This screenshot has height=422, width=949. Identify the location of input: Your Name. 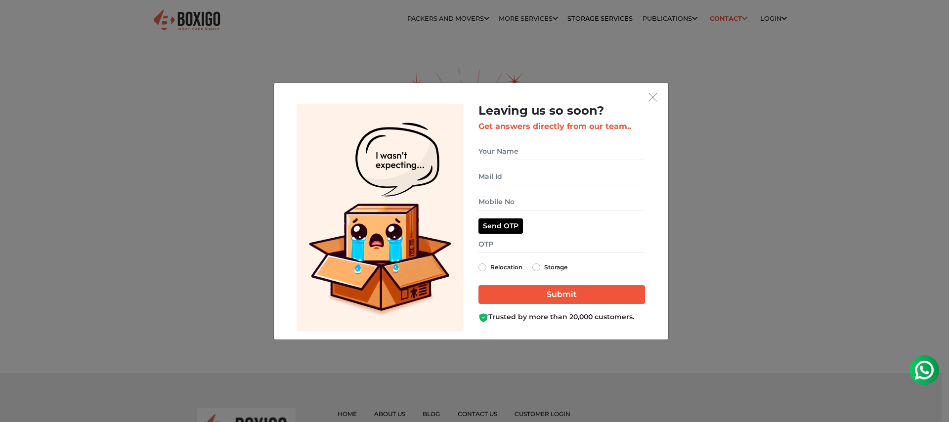
(562, 151).